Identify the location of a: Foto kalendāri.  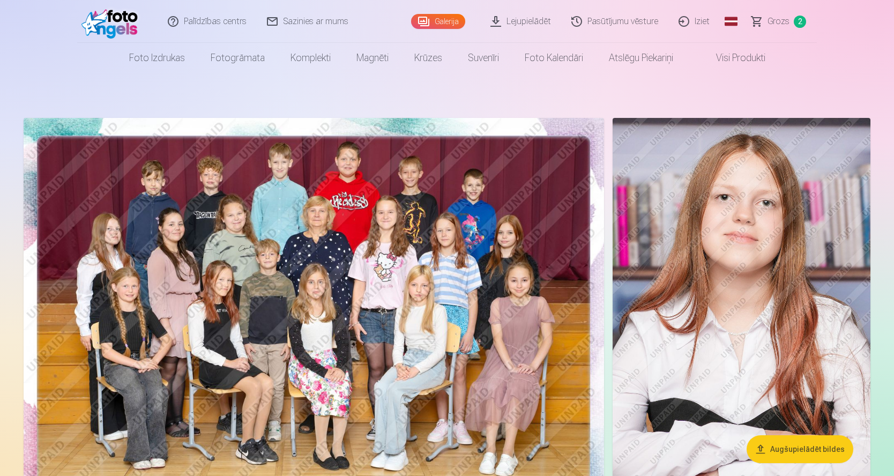
(554, 58).